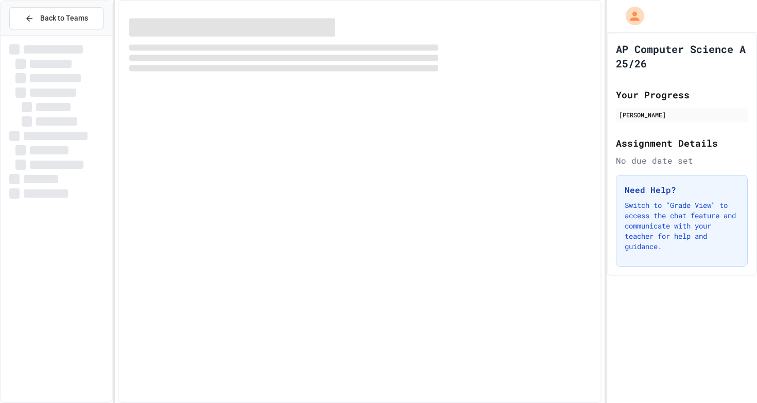  What do you see at coordinates (681, 143) in the screenshot?
I see `h2: Assignment Details` at bounding box center [681, 143].